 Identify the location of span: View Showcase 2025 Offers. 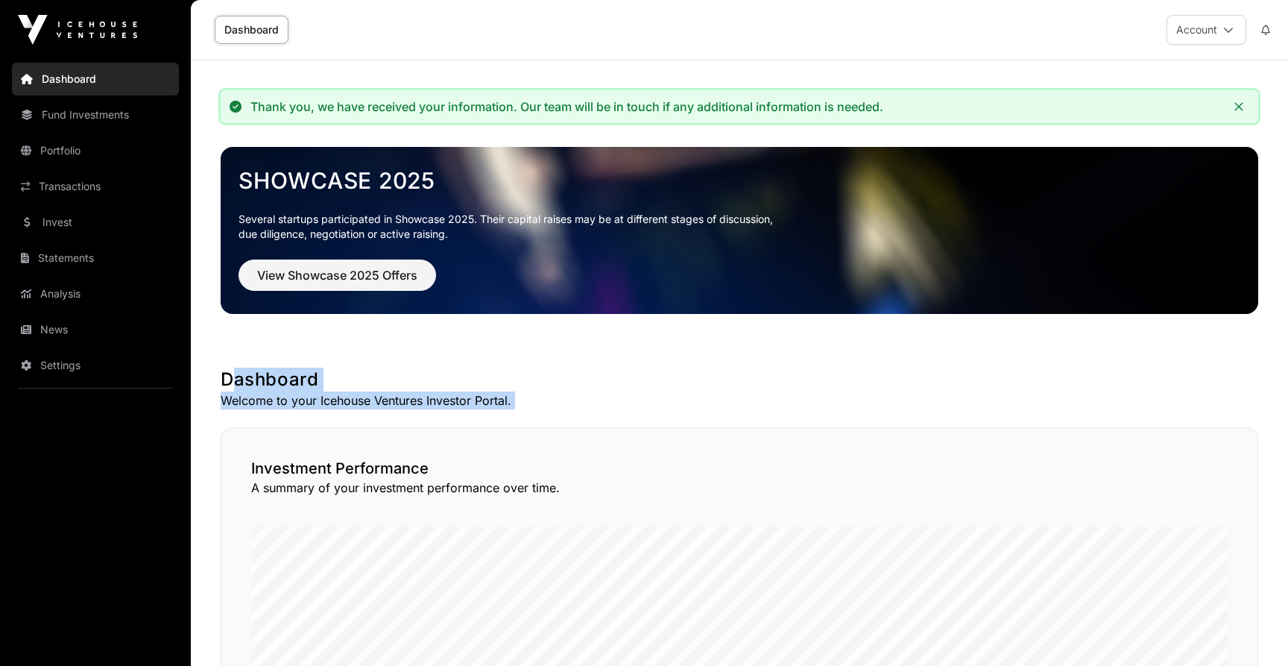
(337, 275).